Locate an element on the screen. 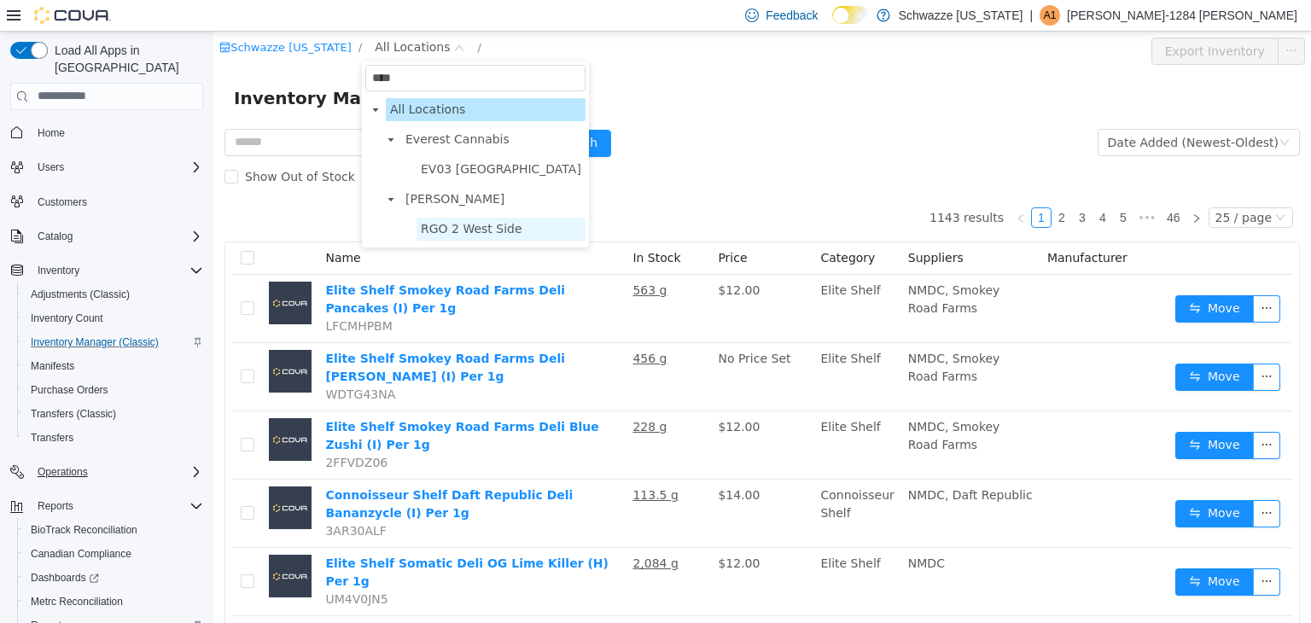 This screenshot has width=1311, height=623. button: Reports is located at coordinates (107, 506).